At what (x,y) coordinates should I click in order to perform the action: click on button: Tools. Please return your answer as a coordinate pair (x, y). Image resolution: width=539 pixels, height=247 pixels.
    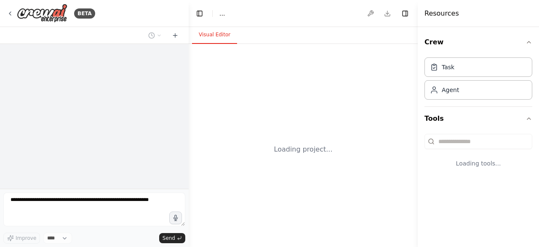
    Looking at the image, I should click on (479, 118).